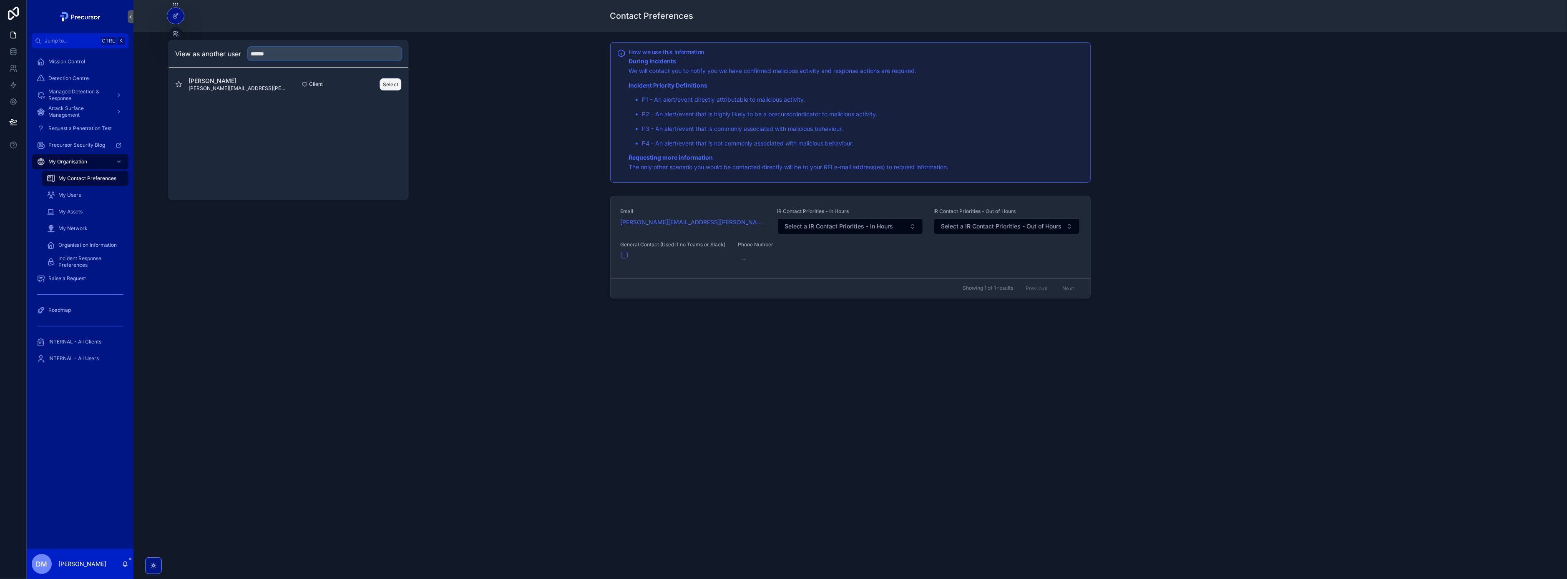 This screenshot has height=579, width=1567. What do you see at coordinates (653, 61) in the screenshot?
I see `strong: During Incidents` at bounding box center [653, 61].